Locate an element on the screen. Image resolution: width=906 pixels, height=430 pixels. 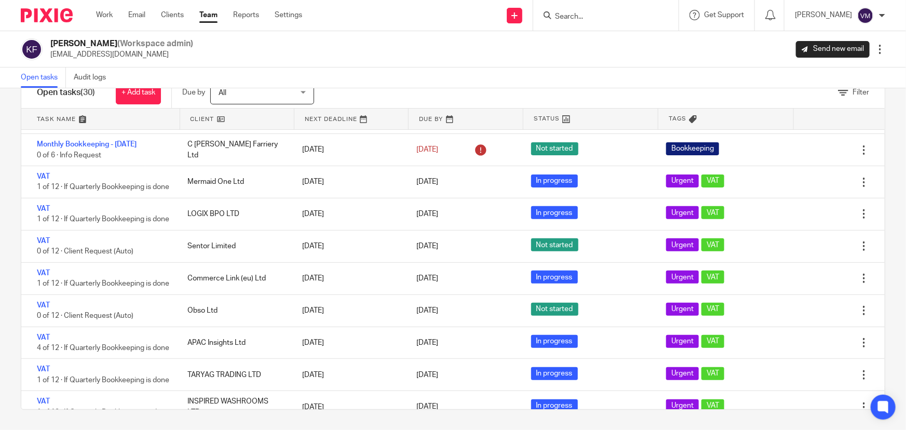
a: Settings is located at coordinates (288, 15).